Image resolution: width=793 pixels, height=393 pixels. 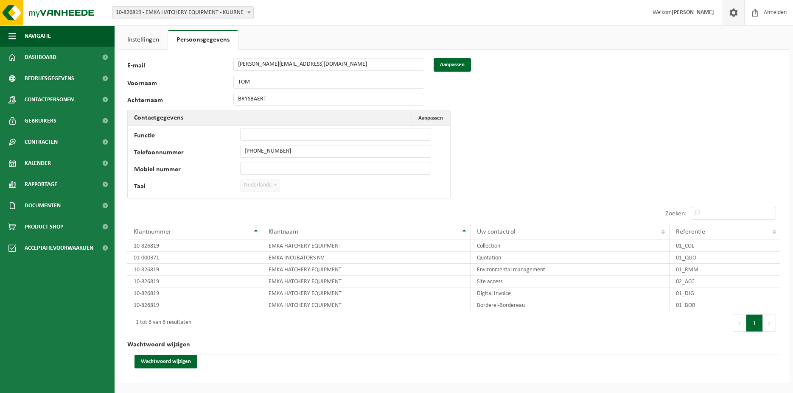 What do you see at coordinates (725, 305) in the screenshot?
I see `td: 01_BOR` at bounding box center [725, 305].